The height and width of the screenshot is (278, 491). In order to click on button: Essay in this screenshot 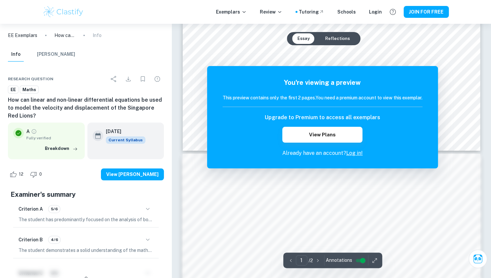, I will do `click(304, 39)`.